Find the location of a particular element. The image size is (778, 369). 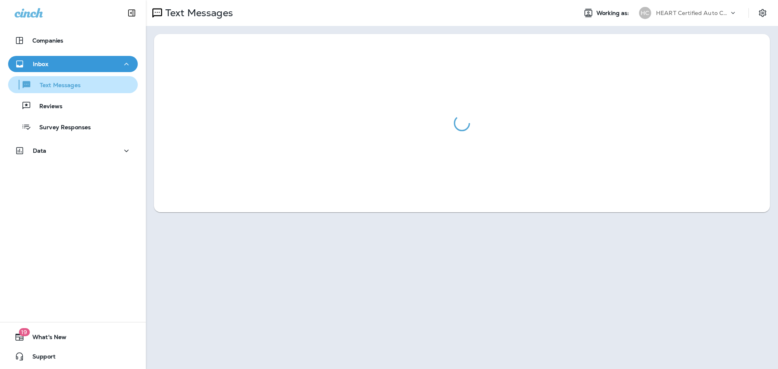

button: 19What's New is located at coordinates (73, 337).